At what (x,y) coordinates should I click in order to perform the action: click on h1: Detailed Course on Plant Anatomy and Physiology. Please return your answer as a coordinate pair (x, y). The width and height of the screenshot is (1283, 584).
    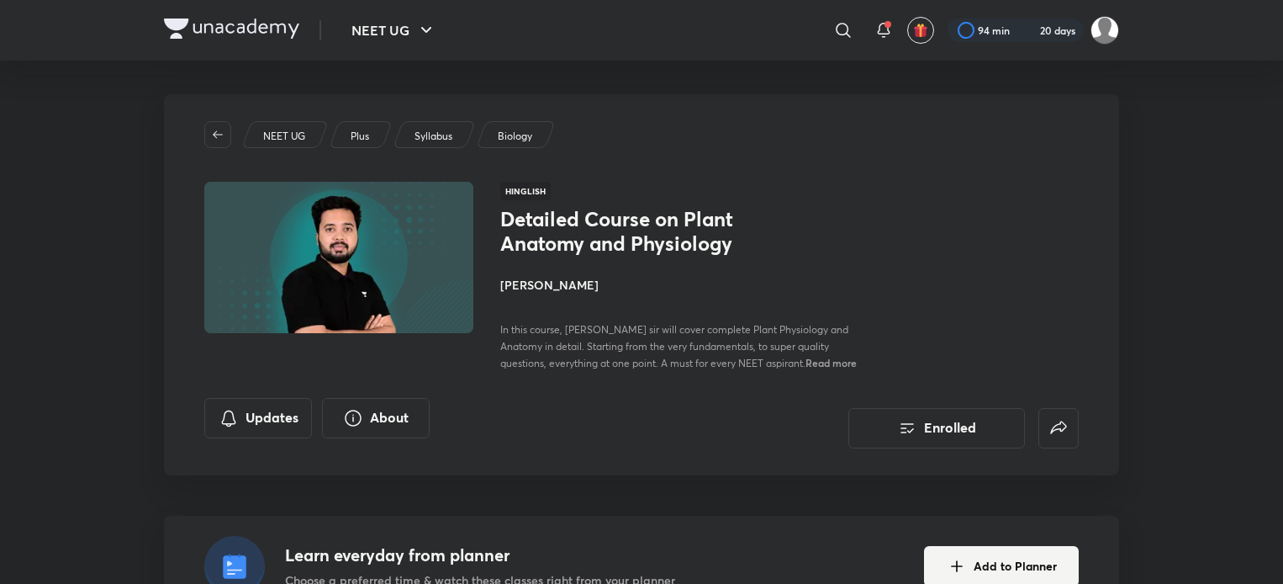
    Looking at the image, I should click on (637, 231).